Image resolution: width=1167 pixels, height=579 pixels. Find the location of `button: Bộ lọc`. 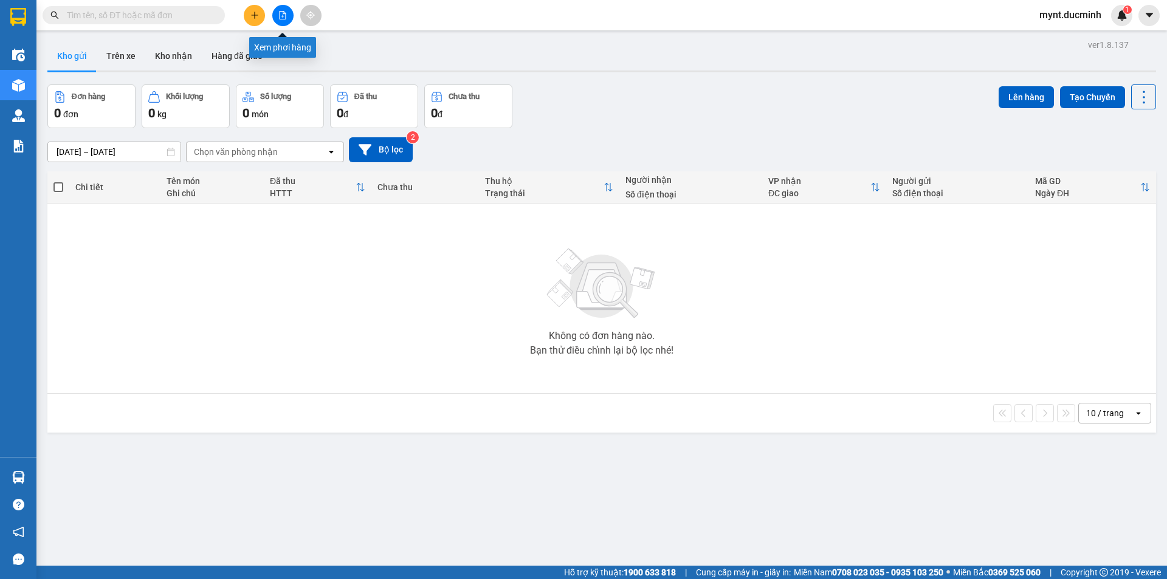

button: Bộ lọc is located at coordinates (380, 150).